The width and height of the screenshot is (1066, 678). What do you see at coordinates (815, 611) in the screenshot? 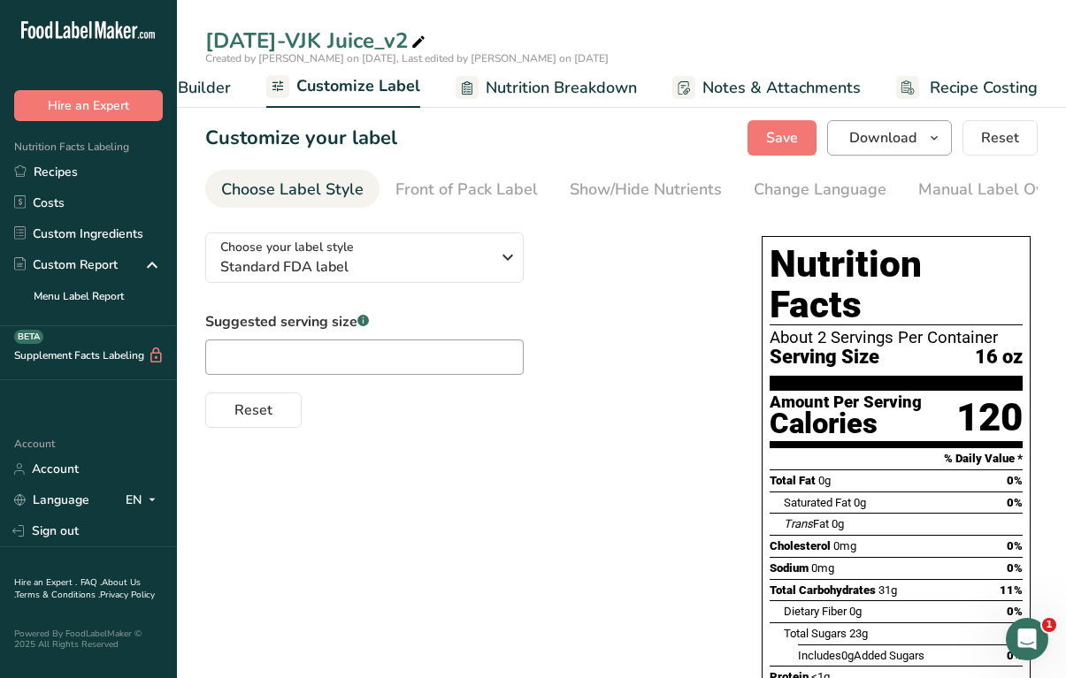
I see `span: Dietary Fiber` at bounding box center [815, 611].